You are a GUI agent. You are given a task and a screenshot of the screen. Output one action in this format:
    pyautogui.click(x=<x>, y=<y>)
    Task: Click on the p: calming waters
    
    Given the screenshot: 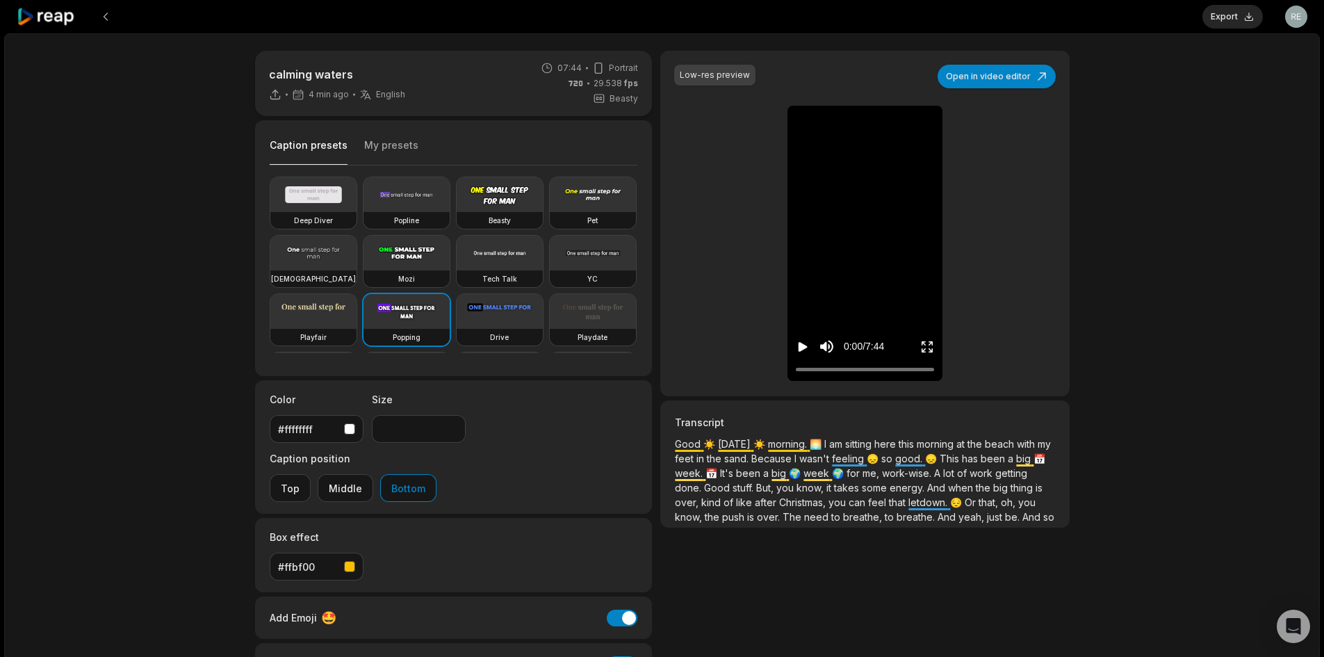 What is the action you would take?
    pyautogui.click(x=337, y=74)
    